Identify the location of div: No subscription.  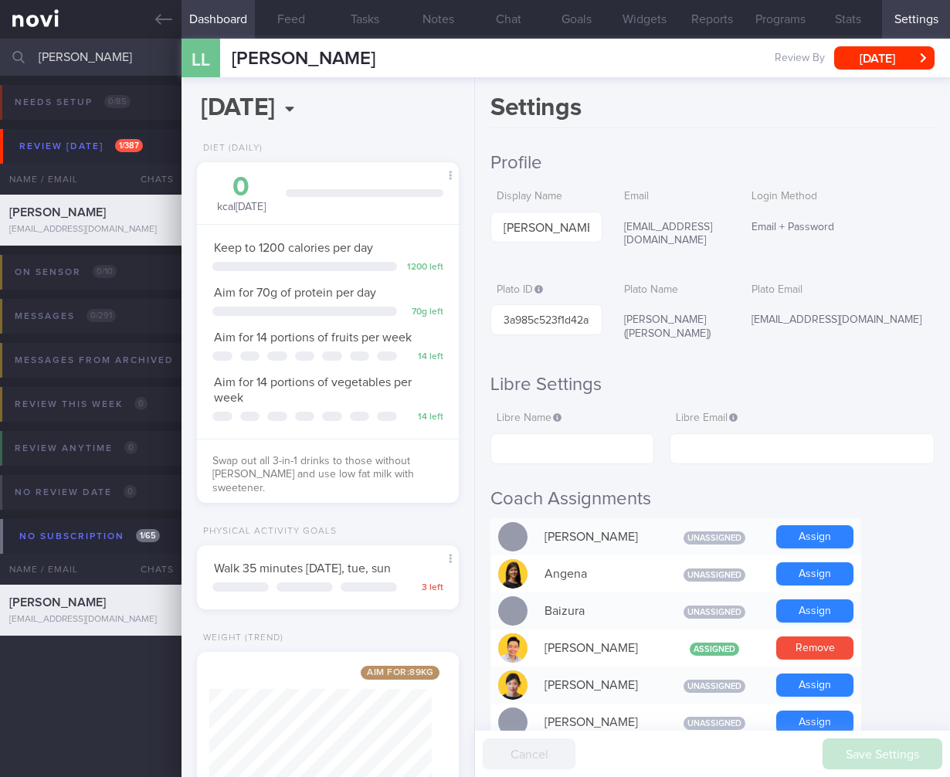
(90, 536).